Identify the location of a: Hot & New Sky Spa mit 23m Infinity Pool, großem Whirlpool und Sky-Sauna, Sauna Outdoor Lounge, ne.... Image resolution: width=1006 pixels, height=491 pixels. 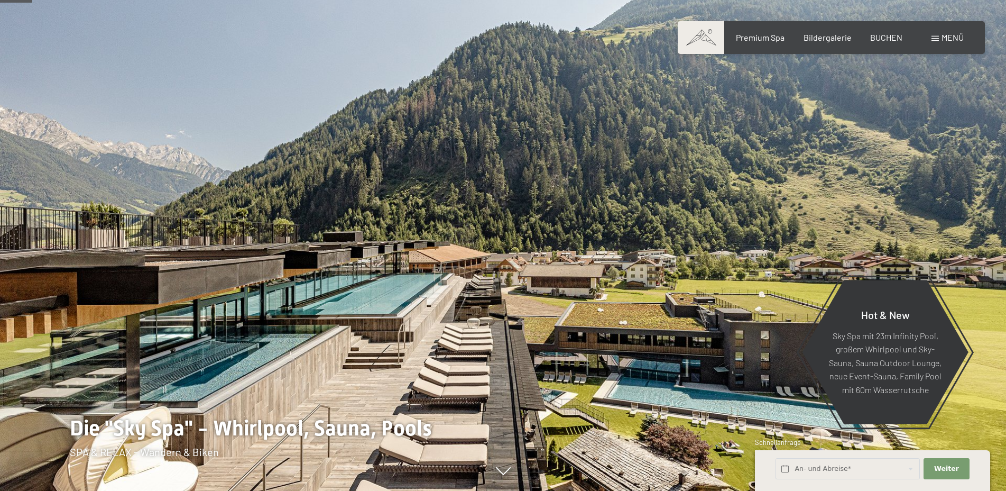
(885, 352).